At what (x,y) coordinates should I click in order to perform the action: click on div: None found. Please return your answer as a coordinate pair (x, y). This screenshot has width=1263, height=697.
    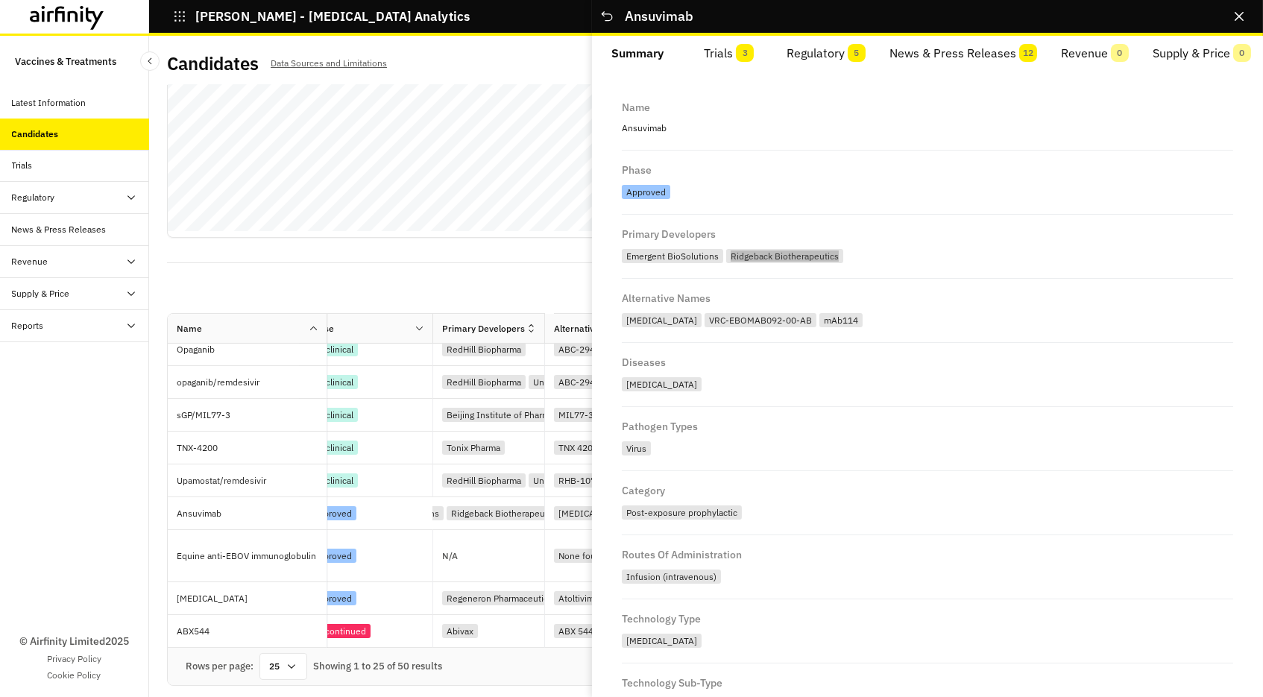
    Looking at the image, I should click on (582, 556).